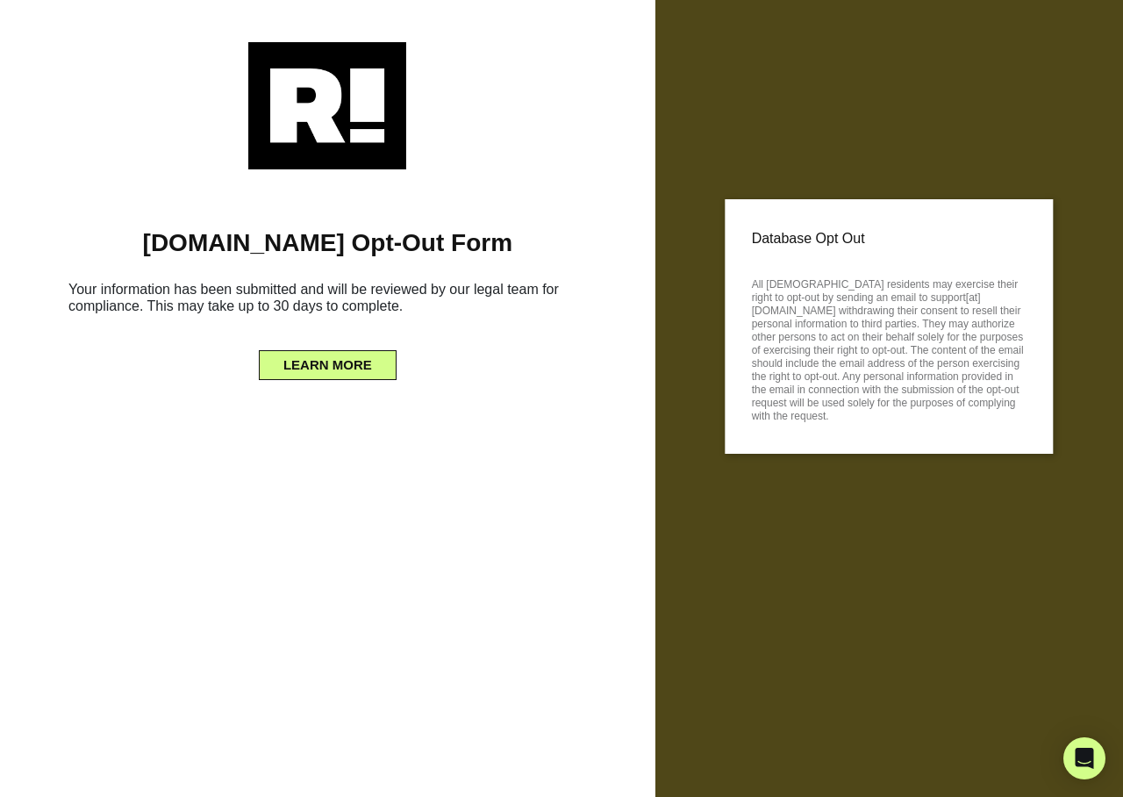  I want to click on div: Open Intercom Messenger, so click(1085, 758).